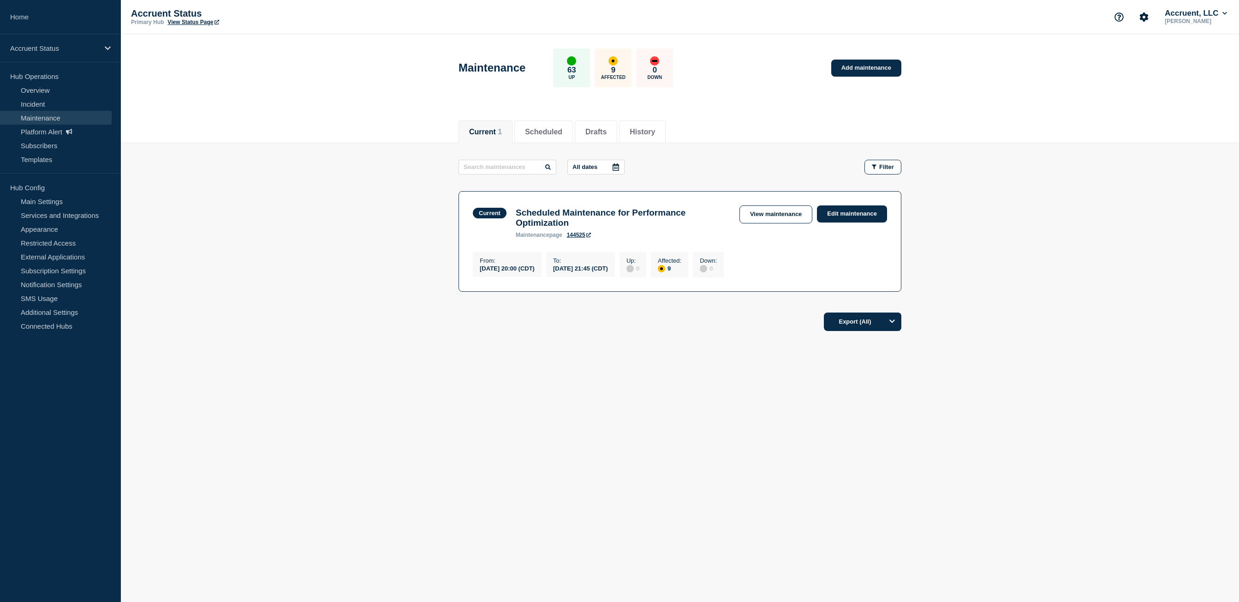 The height and width of the screenshot is (602, 1239). I want to click on div: 9, so click(669, 268).